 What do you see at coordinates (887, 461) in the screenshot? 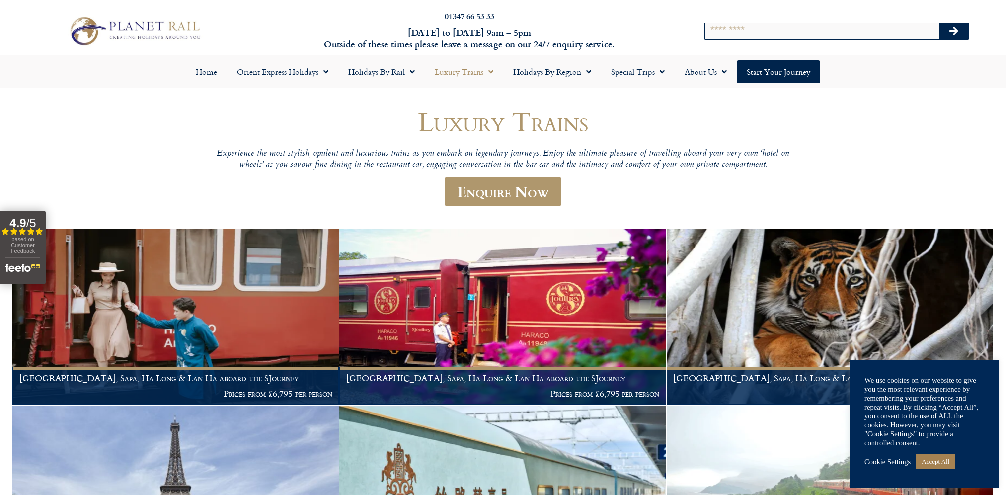
I see `a: Cookie Settings` at bounding box center [887, 461].